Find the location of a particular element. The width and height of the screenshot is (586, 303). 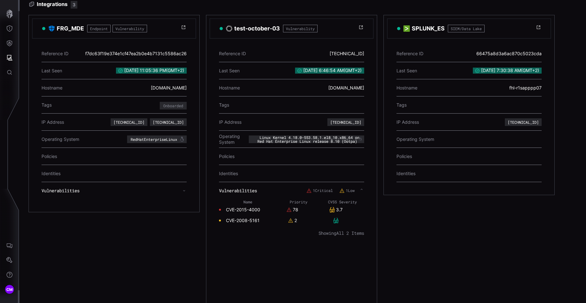

label: 1 Low is located at coordinates (347, 190).